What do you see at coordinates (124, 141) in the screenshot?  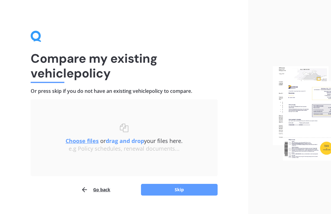 I see `span: or your files here.` at bounding box center [124, 141].